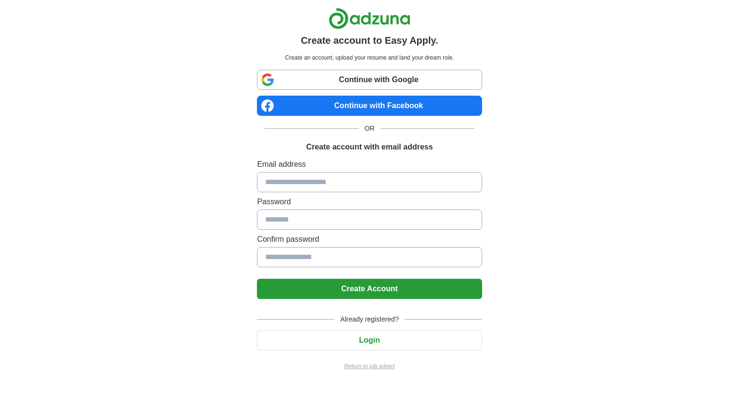  Describe the element at coordinates (369, 106) in the screenshot. I see `a: Continue with Facebook` at that location.